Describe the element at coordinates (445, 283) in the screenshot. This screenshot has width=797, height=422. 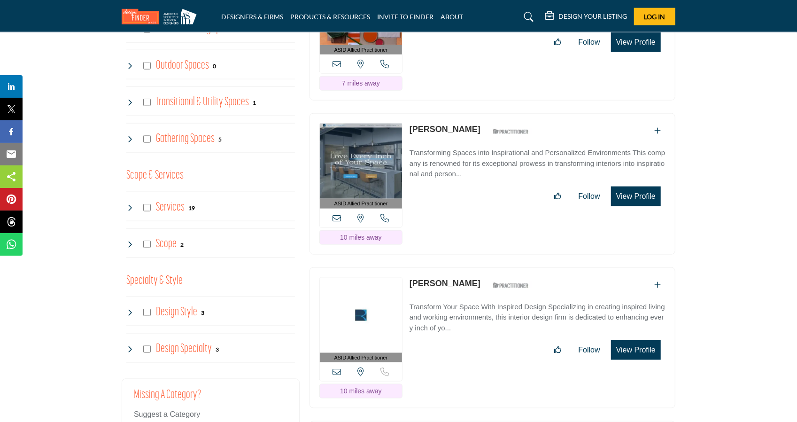
I see `p: Julie Hartman` at that location.